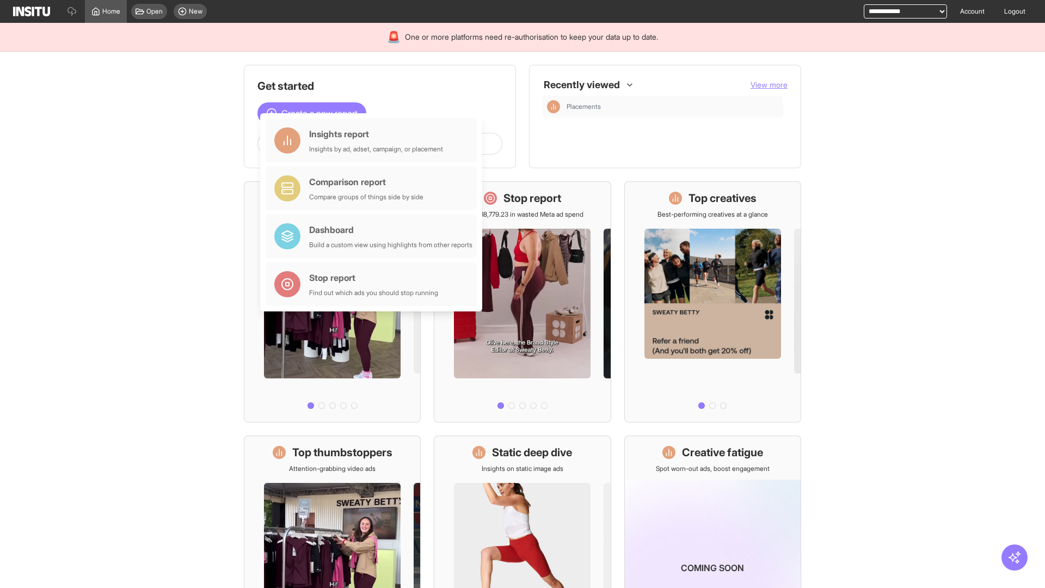 The width and height of the screenshot is (1045, 588). I want to click on span: One or more platforms need re-authorisation to keep your data up to date., so click(531, 37).